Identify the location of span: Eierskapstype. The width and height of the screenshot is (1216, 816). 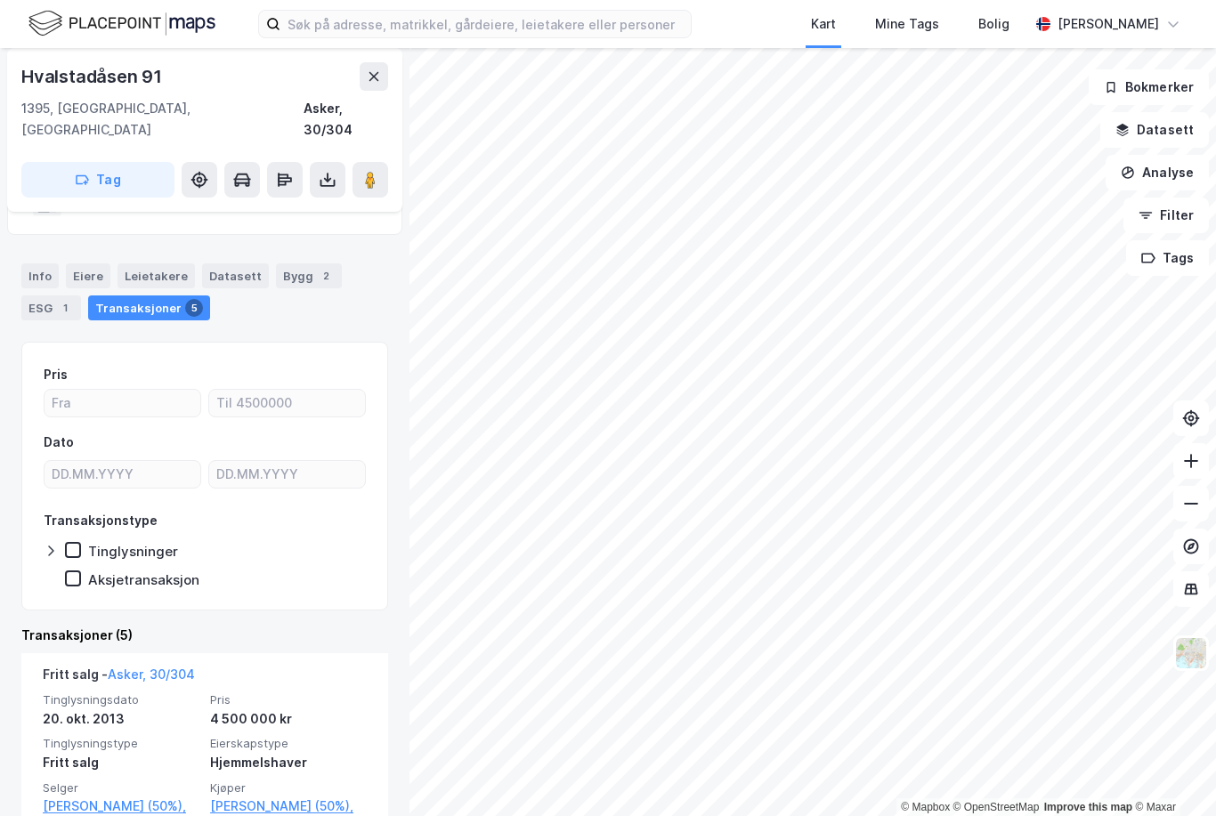
(288, 743).